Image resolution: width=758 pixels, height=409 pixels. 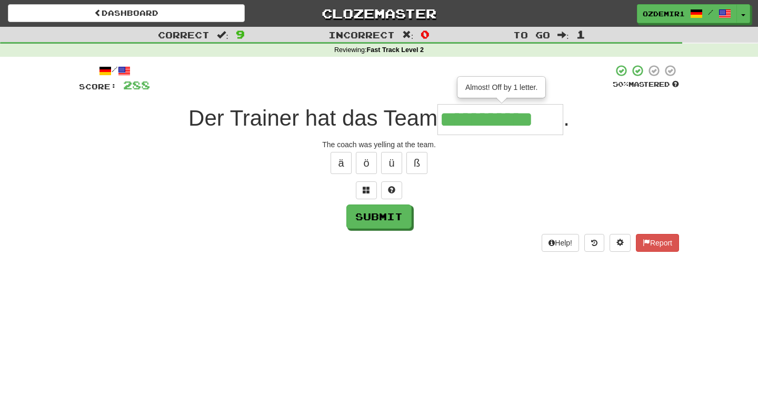 I want to click on span: Der Trainer hat das Team, so click(x=312, y=118).